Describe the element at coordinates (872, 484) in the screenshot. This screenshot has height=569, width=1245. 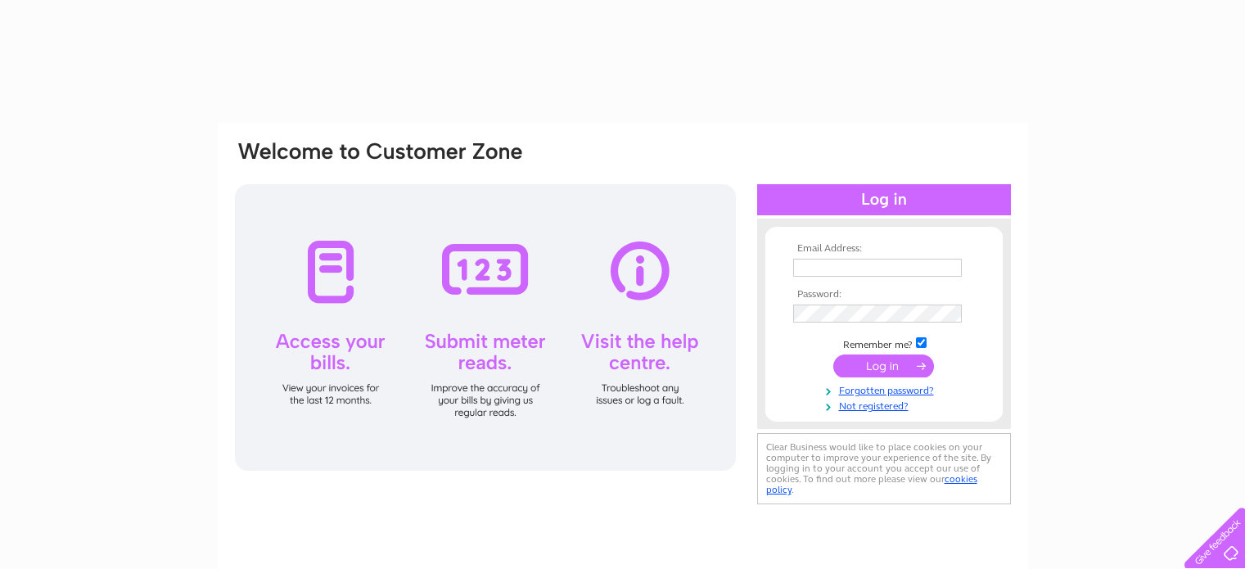
I see `a: cookies policy` at that location.